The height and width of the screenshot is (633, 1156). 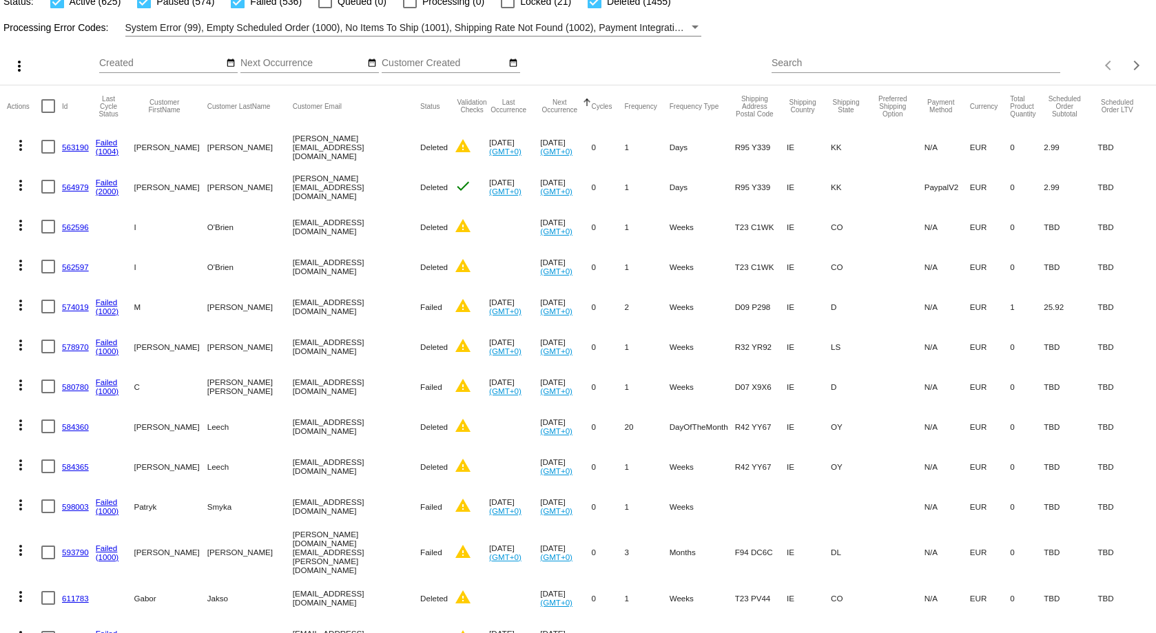 I want to click on span: Failed, so click(x=431, y=386).